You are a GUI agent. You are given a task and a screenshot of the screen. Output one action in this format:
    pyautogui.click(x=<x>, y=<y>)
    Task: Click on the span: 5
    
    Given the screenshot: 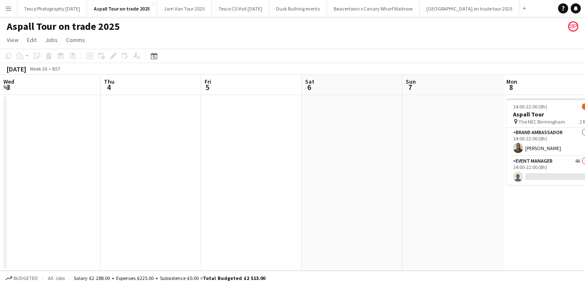 What is the action you would take?
    pyautogui.click(x=207, y=87)
    